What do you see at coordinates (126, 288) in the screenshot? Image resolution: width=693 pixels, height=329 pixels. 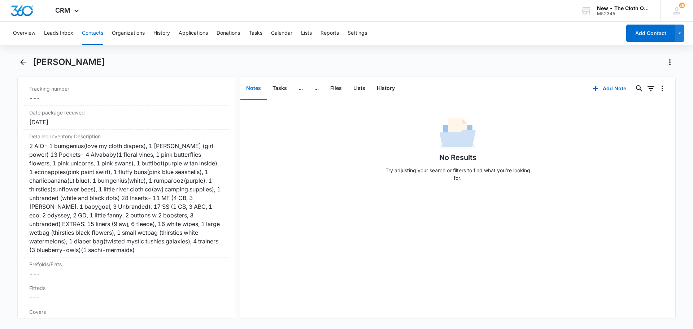 I see `label: Fitteds` at bounding box center [126, 288].